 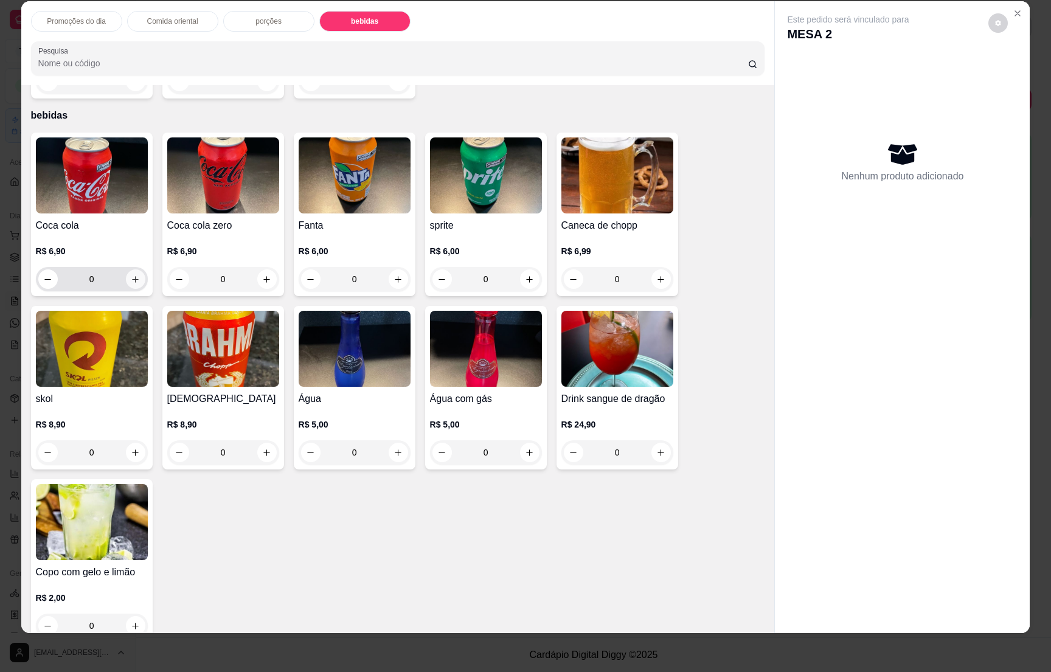 What do you see at coordinates (355, 399) in the screenshot?
I see `h4: Água` at bounding box center [355, 399].